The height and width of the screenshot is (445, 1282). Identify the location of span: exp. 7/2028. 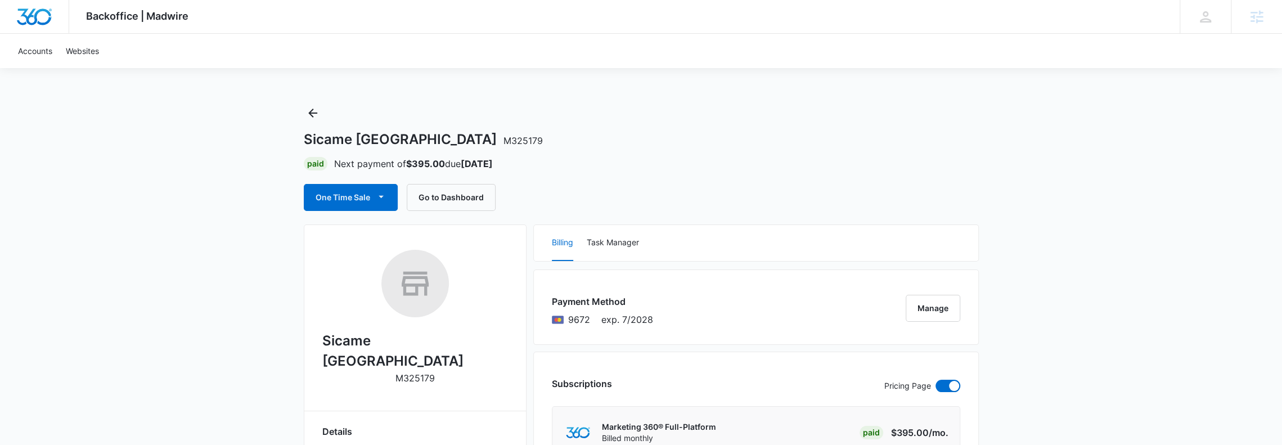
(627, 320).